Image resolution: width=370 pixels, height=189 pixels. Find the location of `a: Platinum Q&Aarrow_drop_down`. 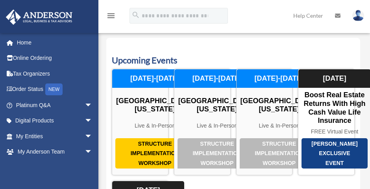

a: Platinum Q&Aarrow_drop_down is located at coordinates (55, 105).